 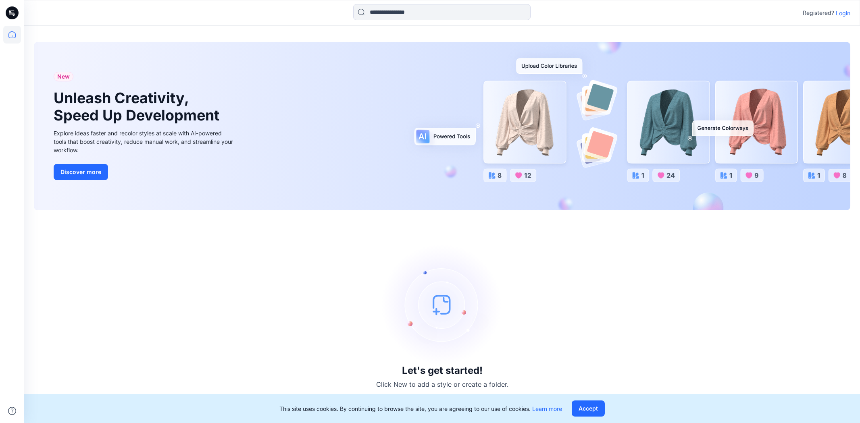 I want to click on p: This site uses cookies. By continuing to browse the site, you are agreeing to our use of cookies., so click(x=420, y=409).